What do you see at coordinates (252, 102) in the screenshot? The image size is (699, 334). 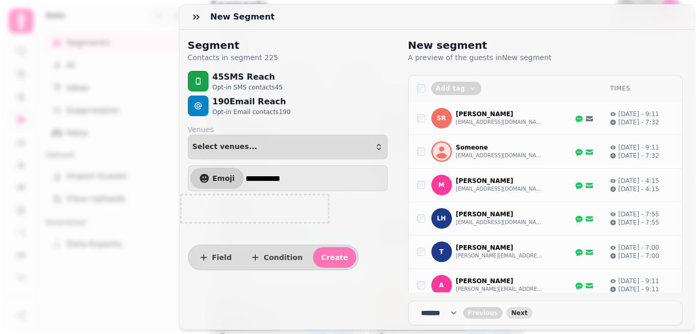 I see `p: 190 Email Reach` at bounding box center [252, 102].